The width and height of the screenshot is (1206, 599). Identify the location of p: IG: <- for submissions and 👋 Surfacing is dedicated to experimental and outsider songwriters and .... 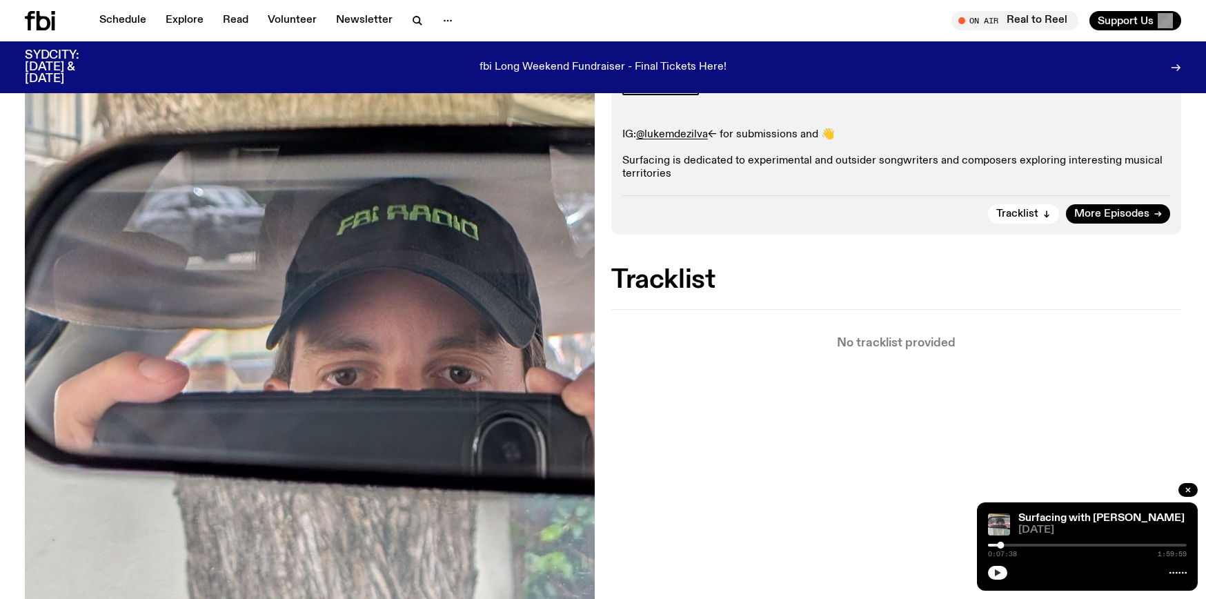
(896, 155).